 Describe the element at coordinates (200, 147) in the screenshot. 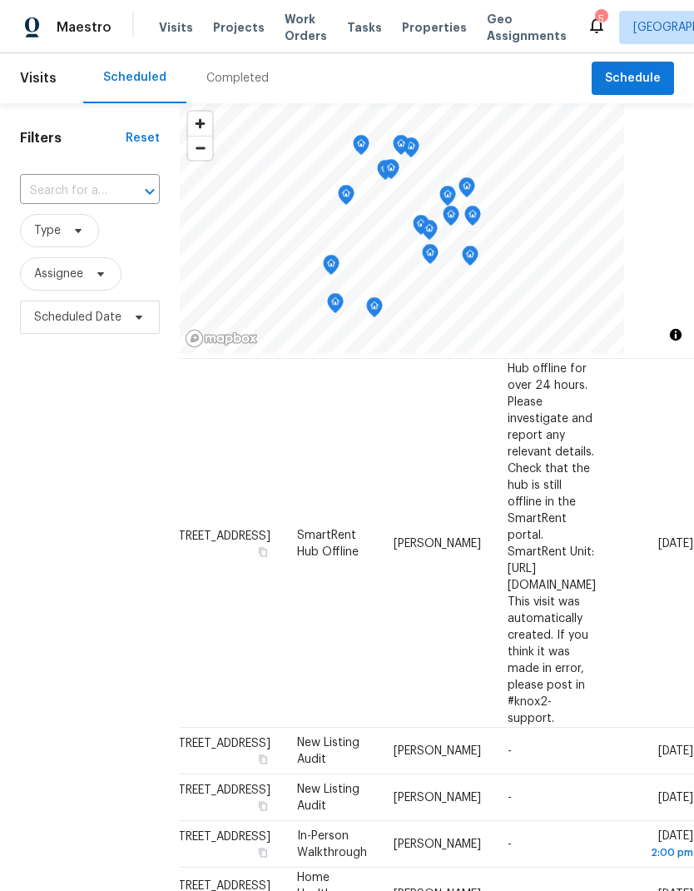

I see `span: Zoom out` at that location.